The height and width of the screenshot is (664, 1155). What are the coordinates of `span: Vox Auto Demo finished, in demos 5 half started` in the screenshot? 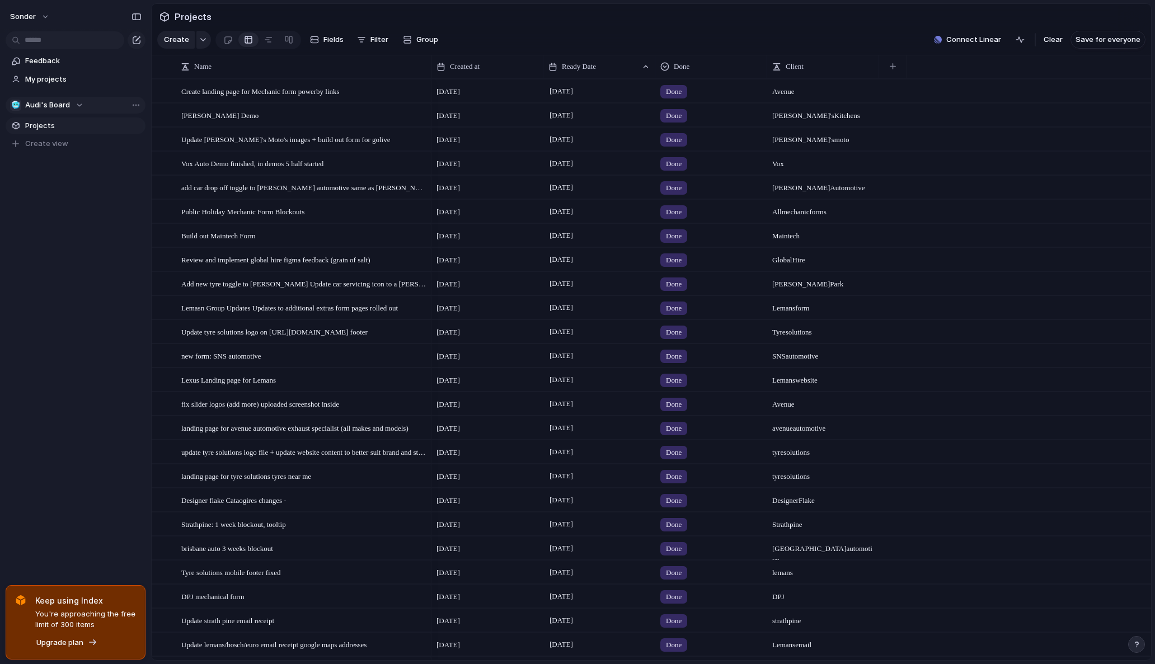 It's located at (252, 163).